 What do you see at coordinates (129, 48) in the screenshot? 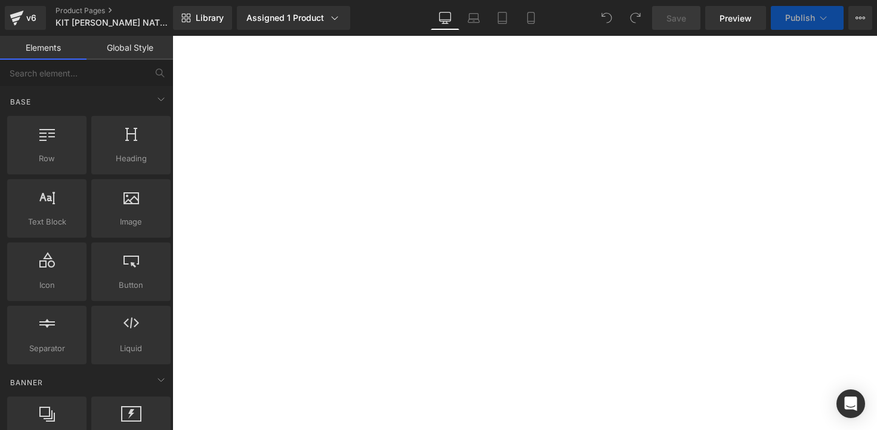
I see `a: Global Style` at bounding box center [129, 48].